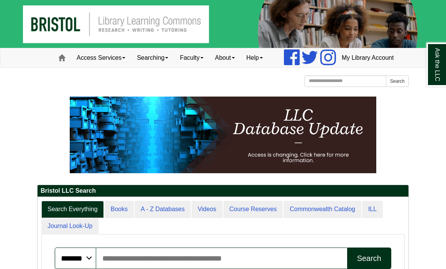 The image size is (446, 269). Describe the element at coordinates (254, 58) in the screenshot. I see `a: Help` at that location.